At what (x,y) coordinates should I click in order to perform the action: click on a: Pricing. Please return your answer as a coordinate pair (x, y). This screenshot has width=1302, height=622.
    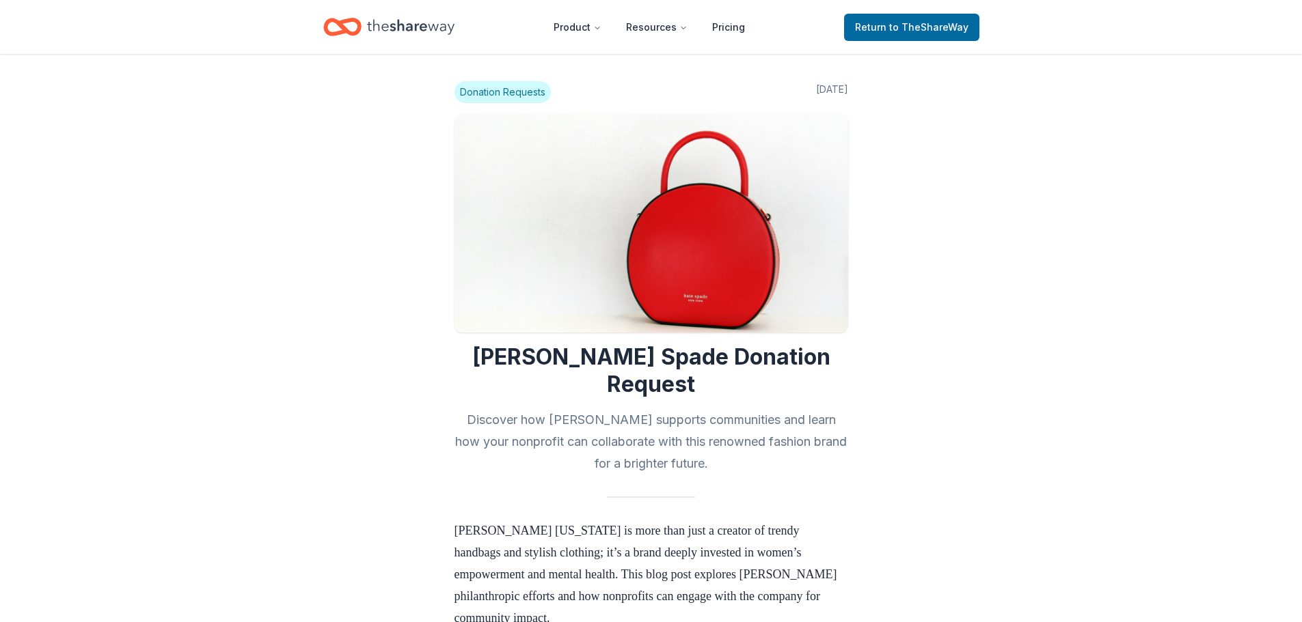
    Looking at the image, I should click on (728, 27).